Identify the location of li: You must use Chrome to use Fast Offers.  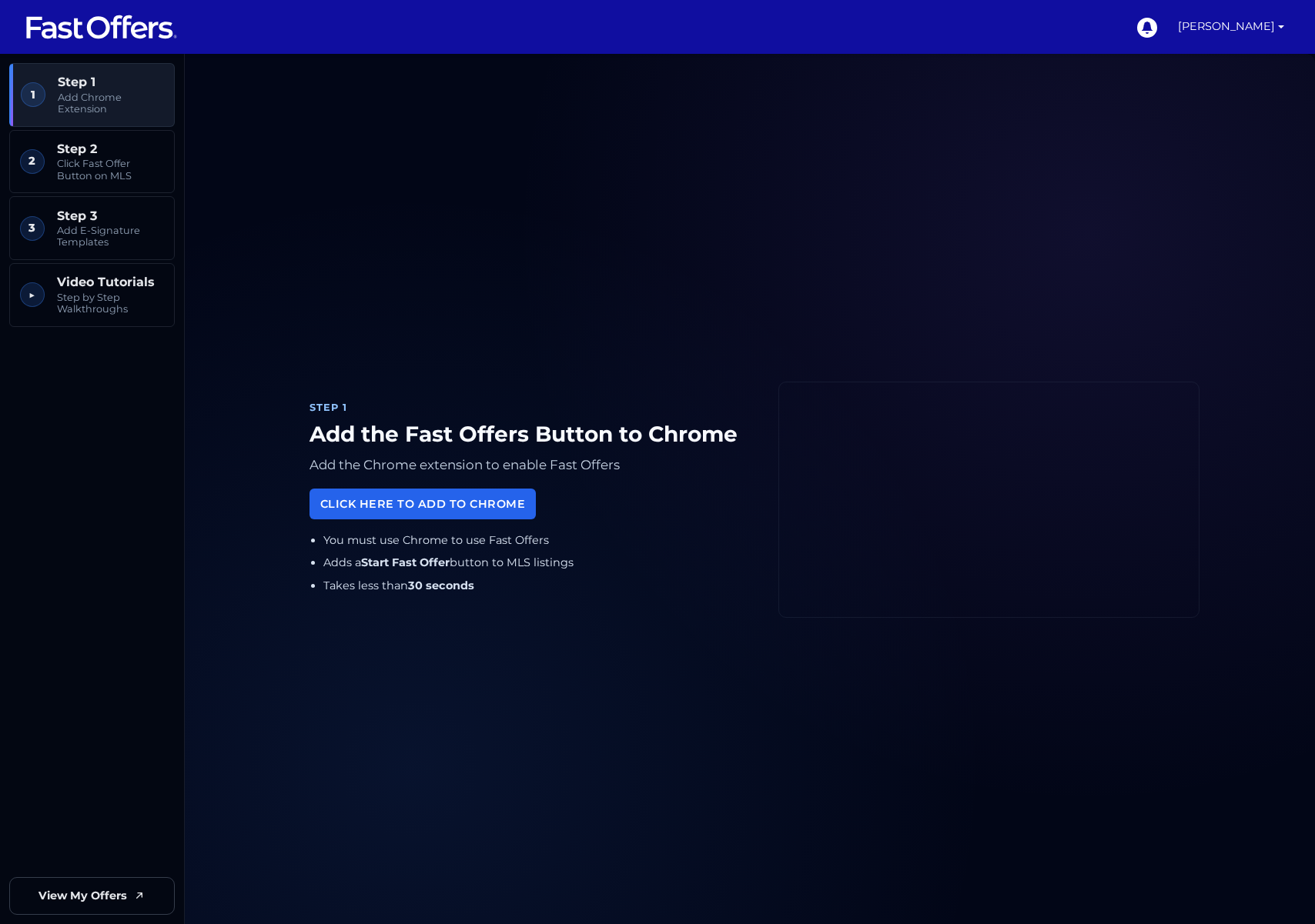
(539, 540).